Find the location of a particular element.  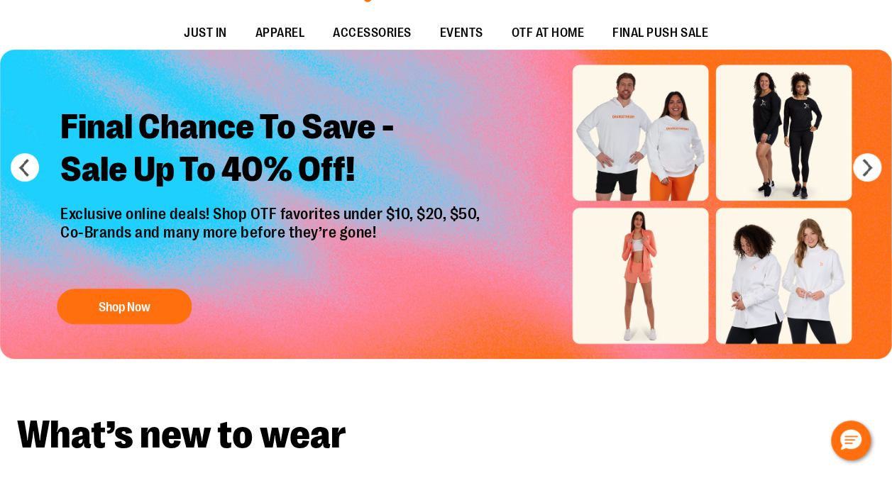

p: Exclusive online deals! Shop OTF favorites under $10, $20, $50, Co-Brands and many more before th... is located at coordinates (272, 240).